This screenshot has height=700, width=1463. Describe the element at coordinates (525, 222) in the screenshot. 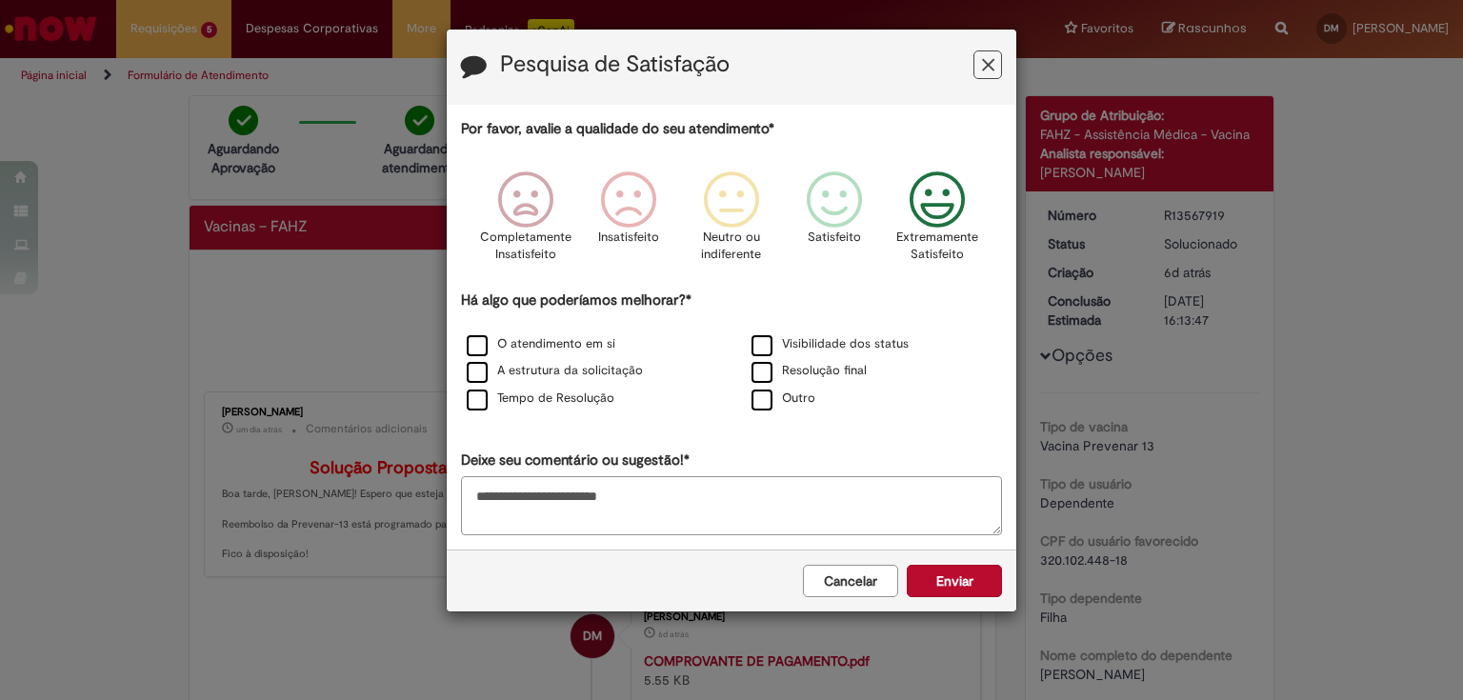

I see `div: Completamente Insatisfeito` at that location.